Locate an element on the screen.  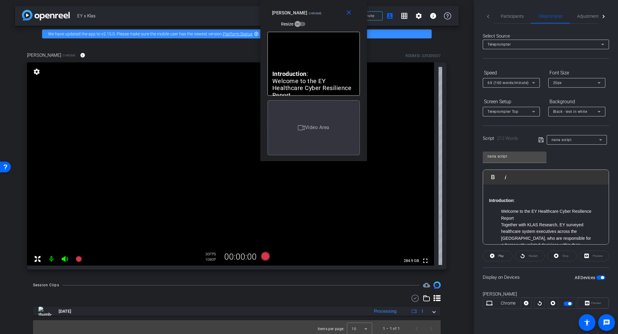
input: Title is located at coordinates (514, 156).